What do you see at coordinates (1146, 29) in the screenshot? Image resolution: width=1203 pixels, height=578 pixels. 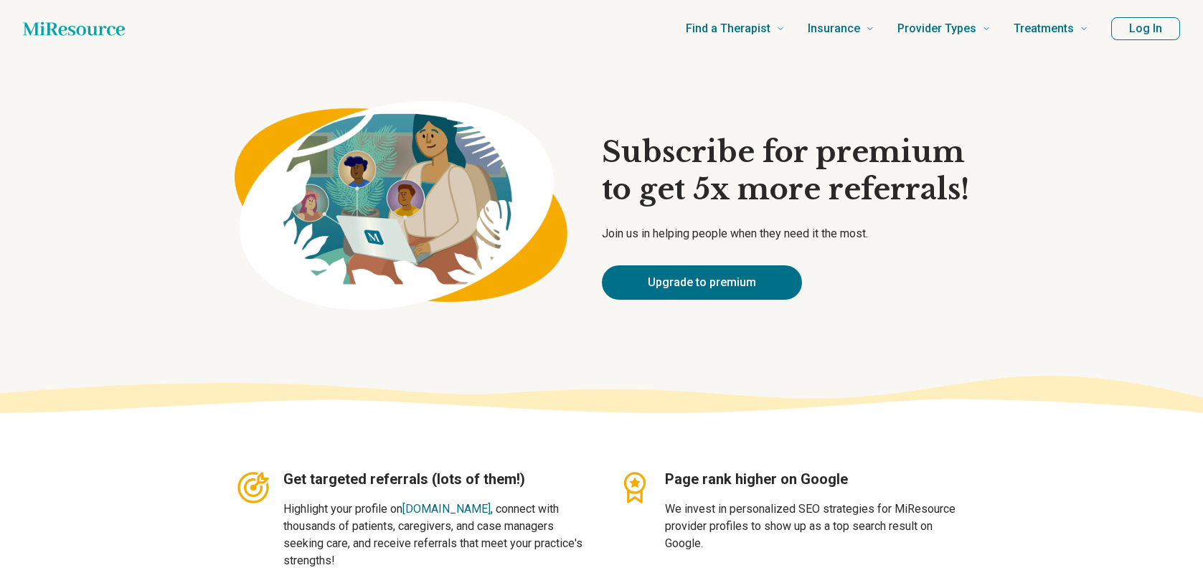 I see `button: Log In` at bounding box center [1146, 29].